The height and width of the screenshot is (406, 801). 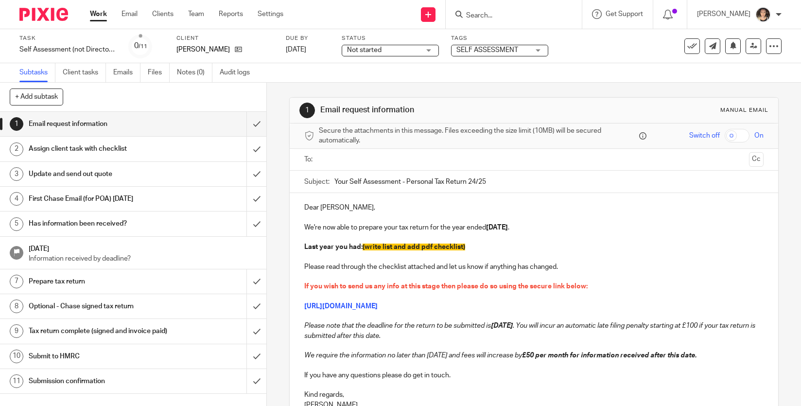 I want to click on p: If you have any questions please do get in touch., so click(x=534, y=375).